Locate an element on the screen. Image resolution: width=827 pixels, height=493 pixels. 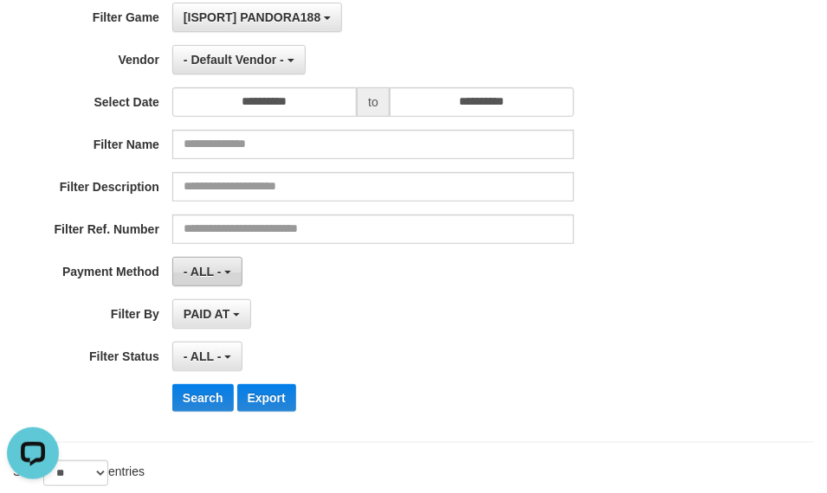
button: PAID AT is located at coordinates (211, 314).